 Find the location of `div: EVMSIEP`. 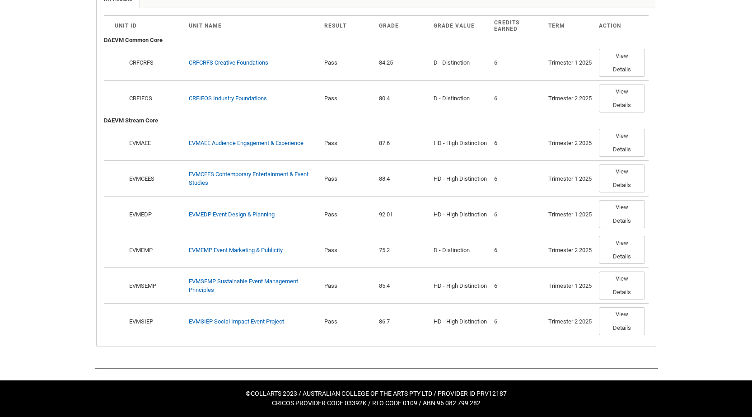

div: EVMSIEP is located at coordinates (154, 322).